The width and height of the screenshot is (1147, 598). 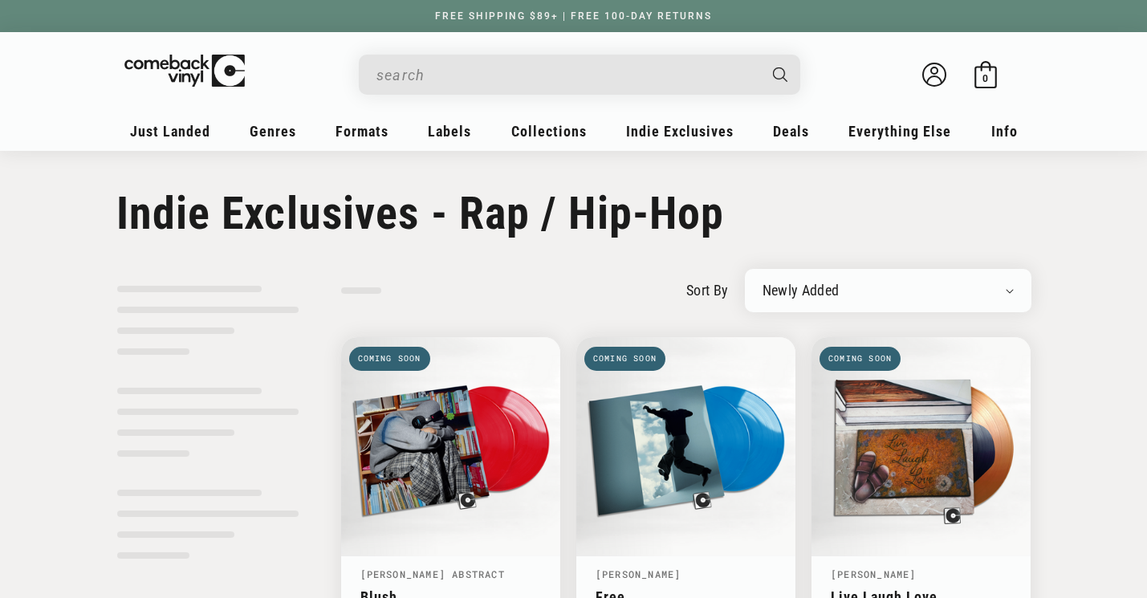 I want to click on span: Info, so click(x=1004, y=131).